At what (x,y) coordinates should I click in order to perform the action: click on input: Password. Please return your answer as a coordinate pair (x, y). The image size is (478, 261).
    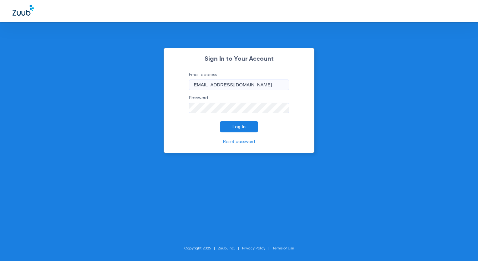
    Looking at the image, I should click on (239, 108).